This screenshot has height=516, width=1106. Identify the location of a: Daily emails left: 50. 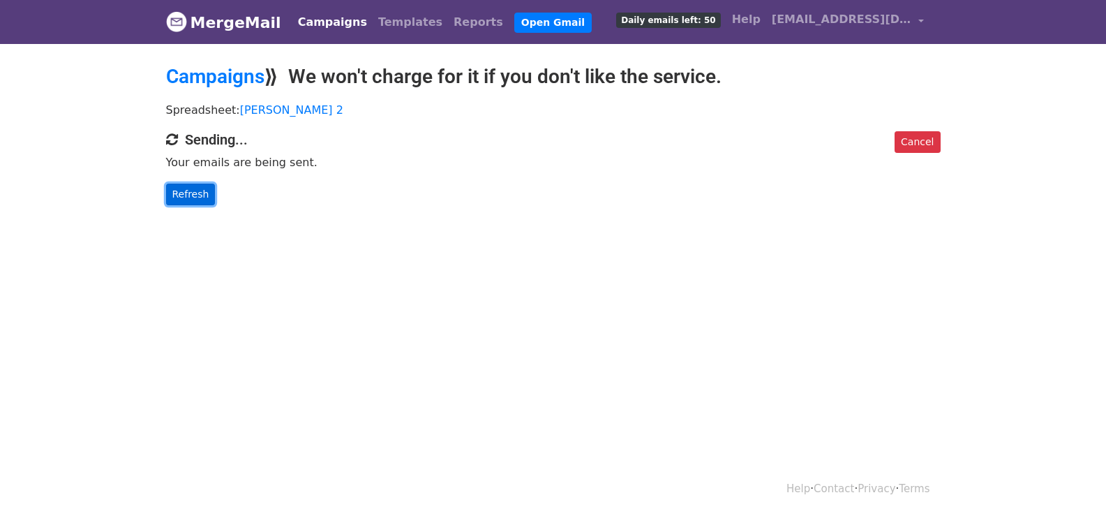
(668, 20).